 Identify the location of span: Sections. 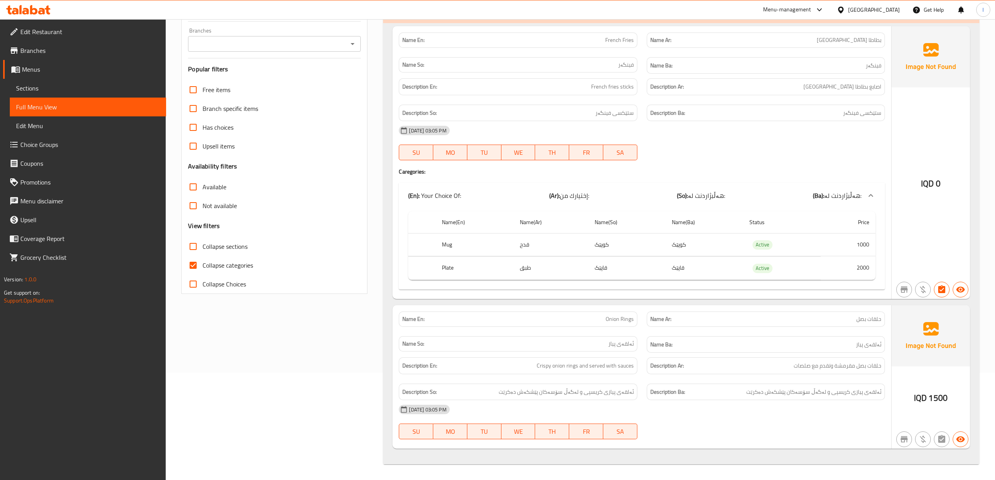
(88, 88).